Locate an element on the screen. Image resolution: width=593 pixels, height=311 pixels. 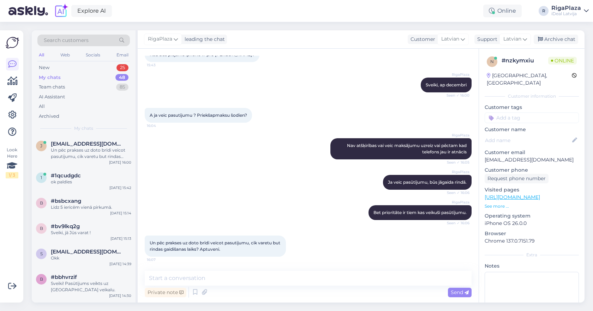
div: RigaPlaza is located at coordinates (566, 8).